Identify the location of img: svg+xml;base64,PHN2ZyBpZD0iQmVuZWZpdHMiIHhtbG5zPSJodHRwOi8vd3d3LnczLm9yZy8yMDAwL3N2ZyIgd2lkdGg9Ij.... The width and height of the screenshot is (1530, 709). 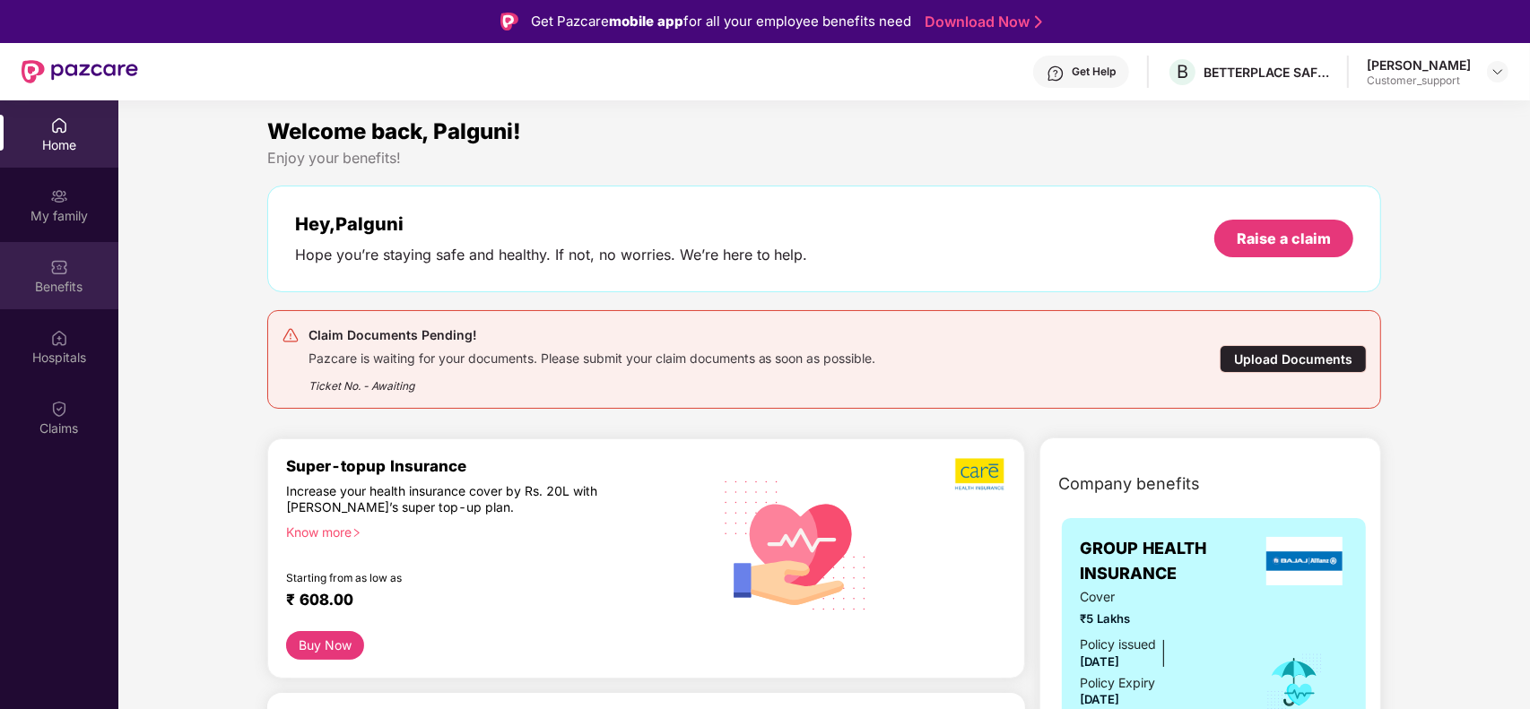
(59, 267).